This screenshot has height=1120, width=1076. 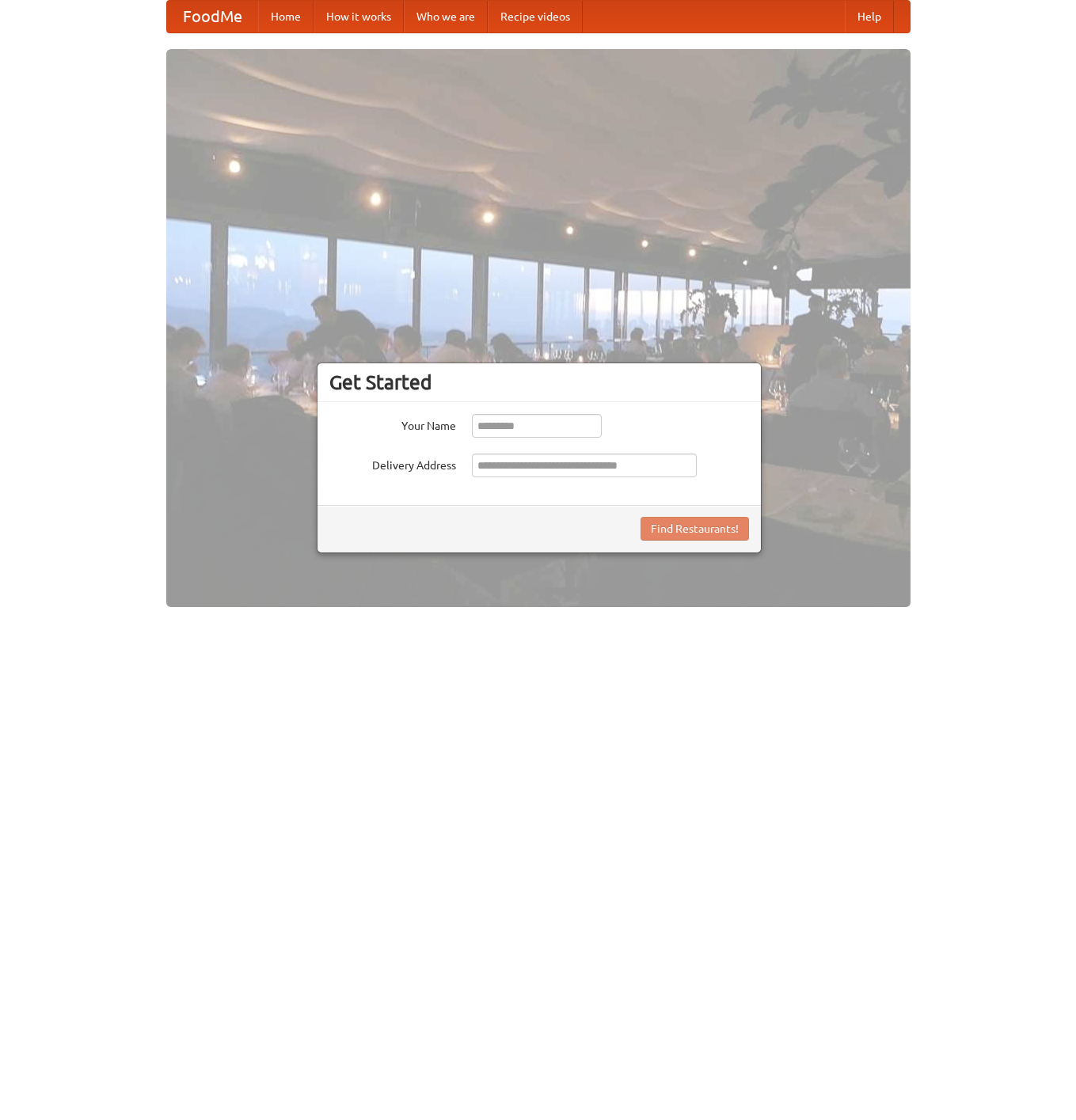 What do you see at coordinates (535, 17) in the screenshot?
I see `a: Recipe videos` at bounding box center [535, 17].